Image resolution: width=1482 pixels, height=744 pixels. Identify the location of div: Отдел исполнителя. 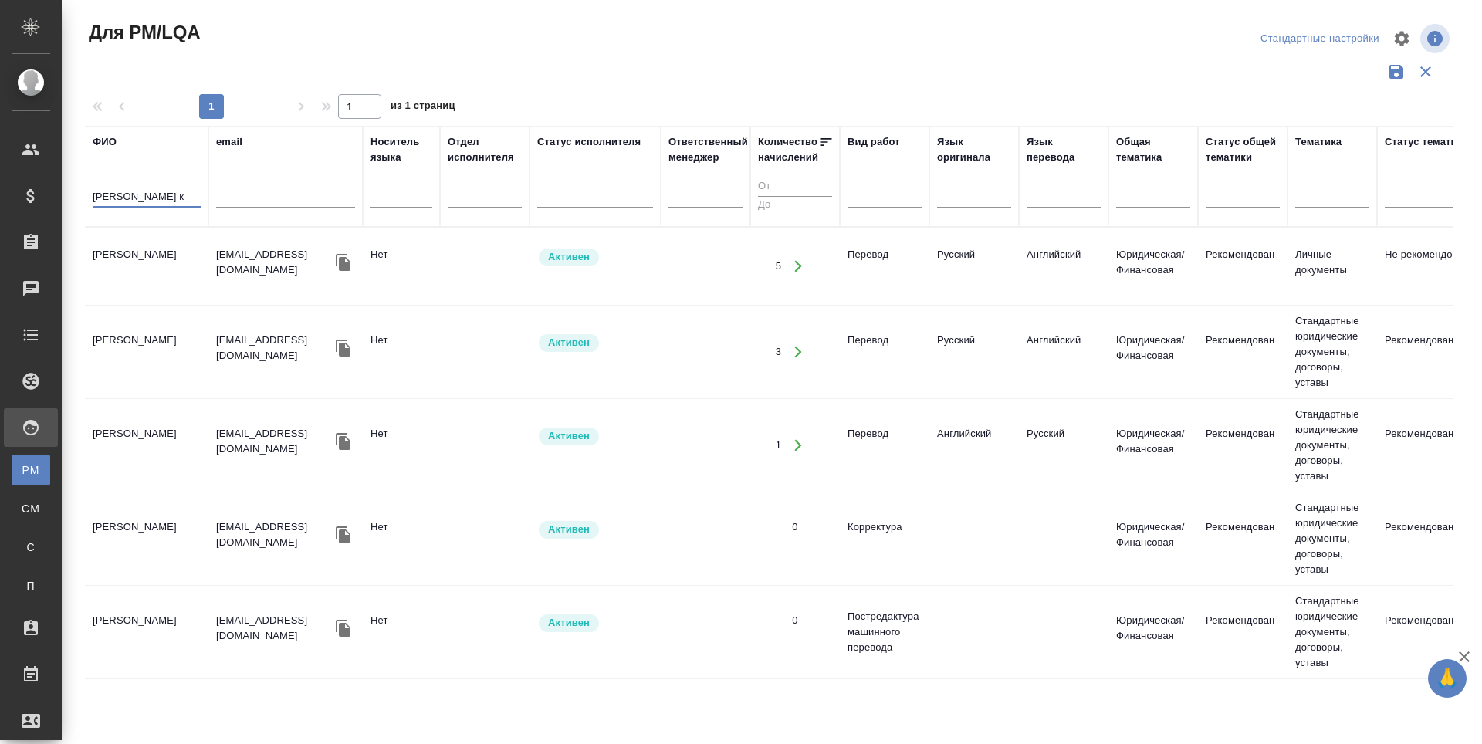
(485, 150).